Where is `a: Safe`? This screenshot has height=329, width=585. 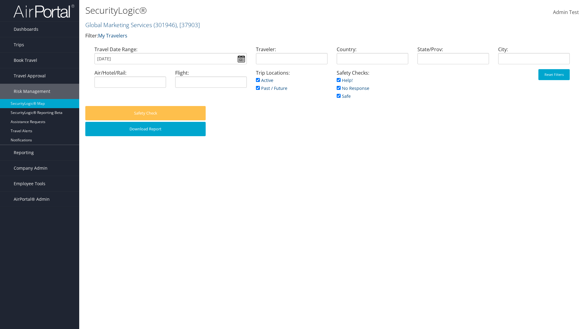
a: Safe is located at coordinates (344, 96).